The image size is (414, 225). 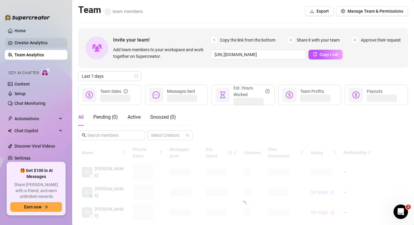 What do you see at coordinates (326, 54) in the screenshot?
I see `button: Copy Link` at bounding box center [326, 54].